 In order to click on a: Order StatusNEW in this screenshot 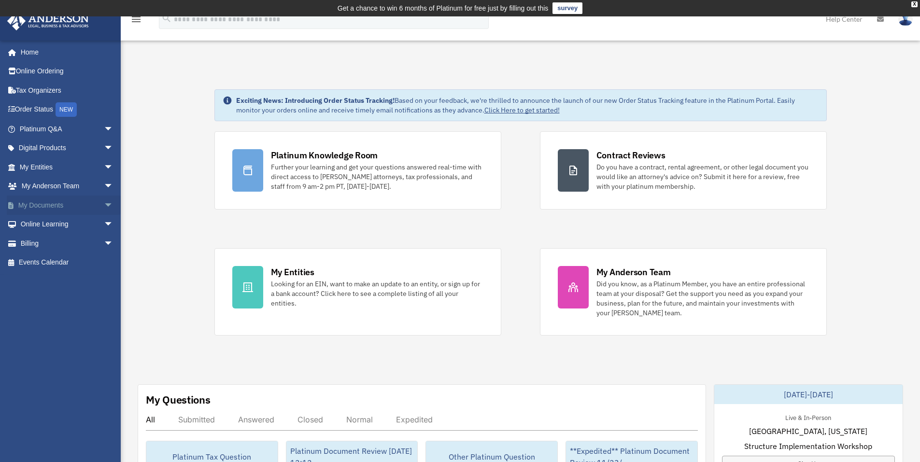, I will do `click(67, 110)`.